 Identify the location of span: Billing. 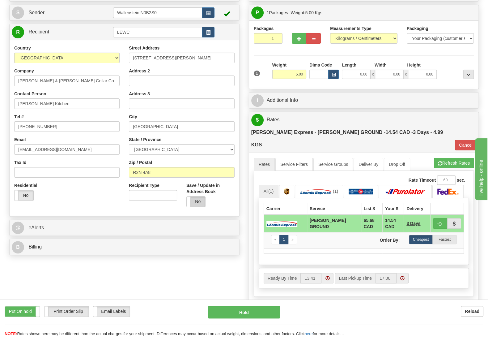
(35, 246).